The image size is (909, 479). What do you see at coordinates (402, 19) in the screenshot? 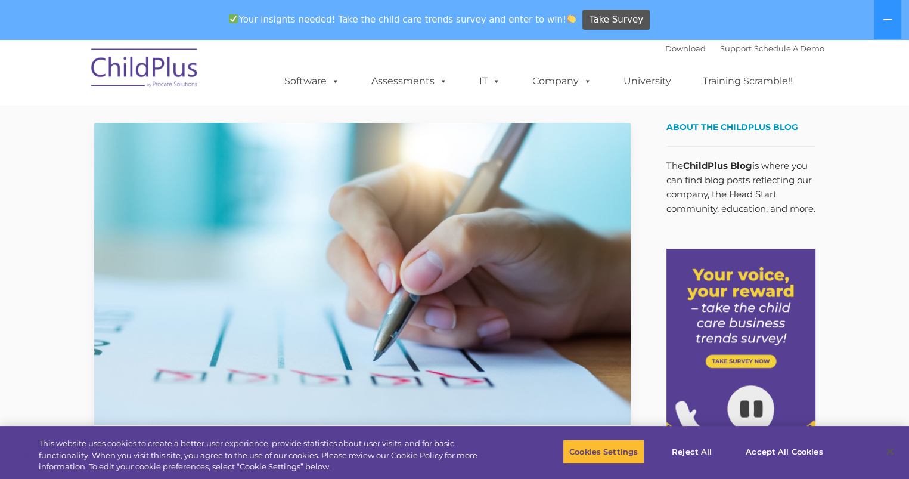
I see `span: Your insights needed! Take the child care trends survey and enter to win!` at bounding box center [402, 19].